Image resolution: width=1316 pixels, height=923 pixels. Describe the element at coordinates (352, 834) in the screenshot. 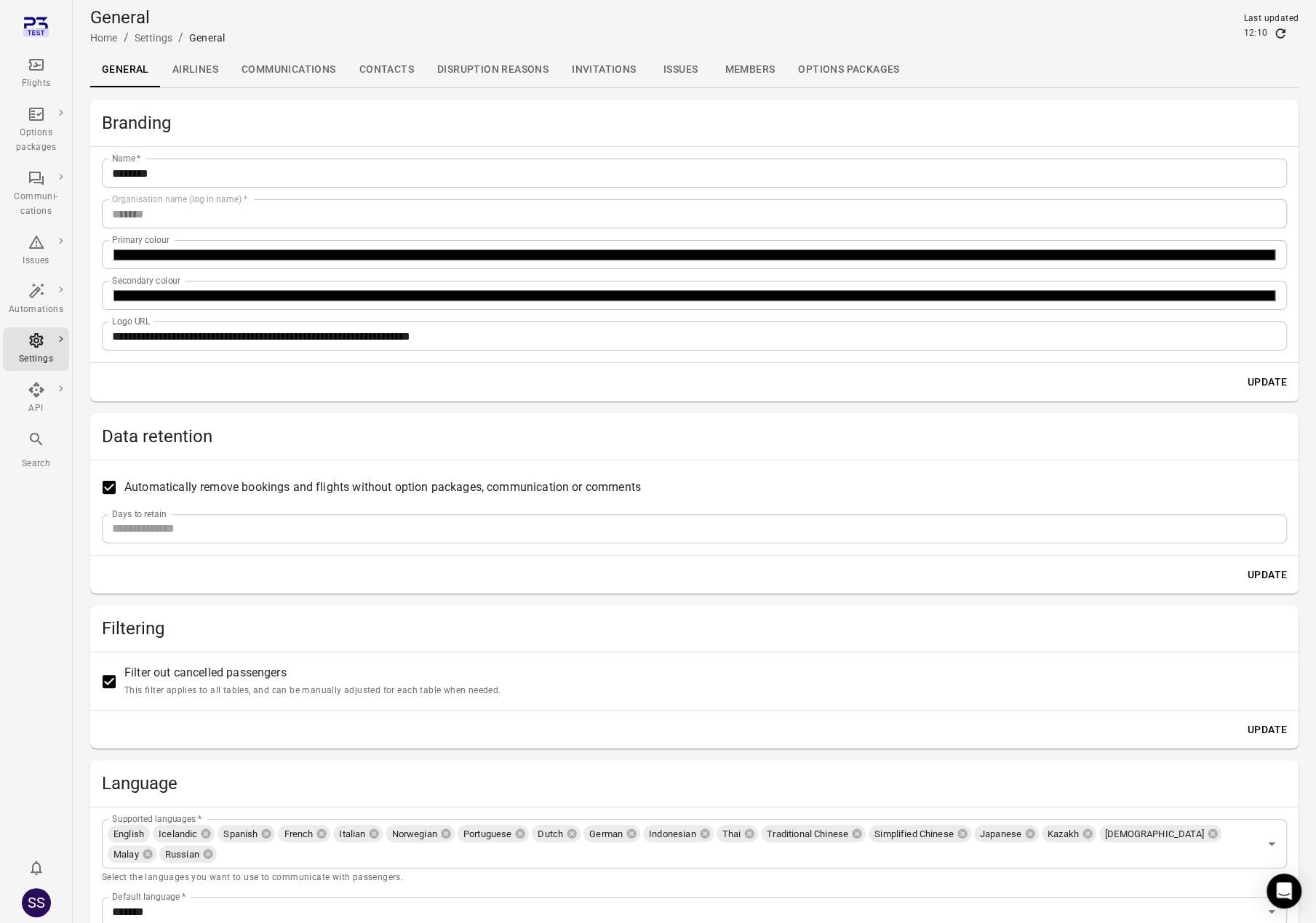

I see `span: Italian` at that location.